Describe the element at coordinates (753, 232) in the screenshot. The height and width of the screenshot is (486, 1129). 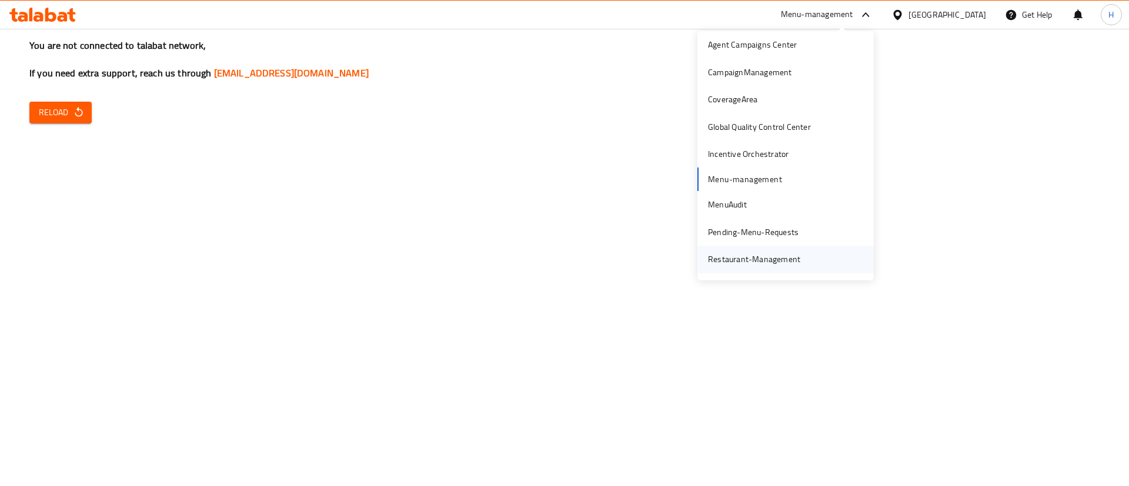
I see `div: Pending-Menu-Requests` at that location.